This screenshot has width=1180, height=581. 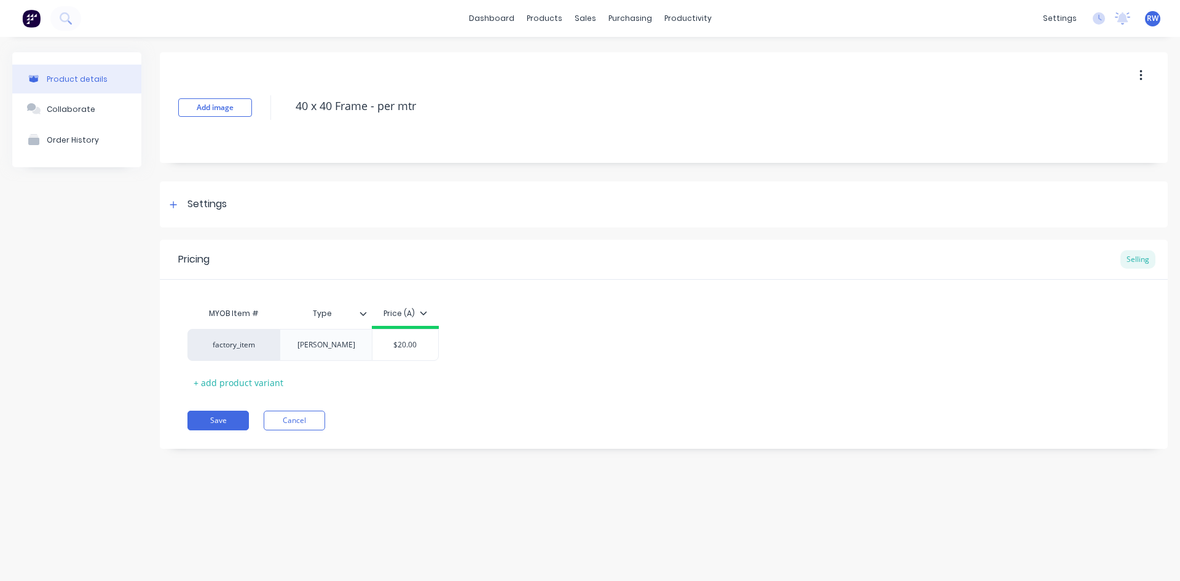 What do you see at coordinates (77, 79) in the screenshot?
I see `button: Product details` at bounding box center [77, 79].